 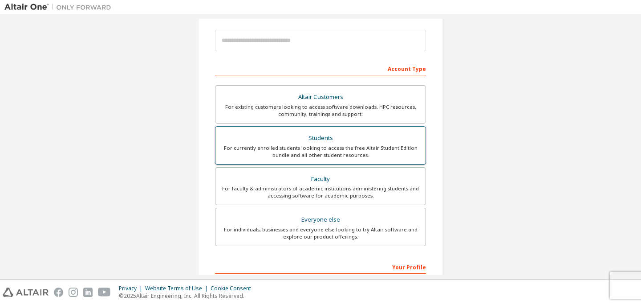 I want to click on div: Account Type, so click(x=321, y=68).